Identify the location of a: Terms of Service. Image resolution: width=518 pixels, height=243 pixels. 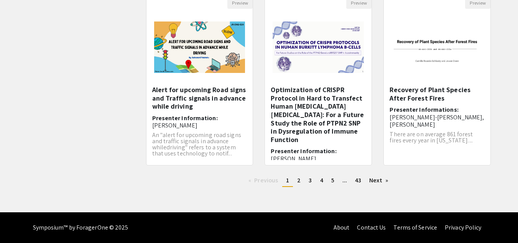
(415, 227).